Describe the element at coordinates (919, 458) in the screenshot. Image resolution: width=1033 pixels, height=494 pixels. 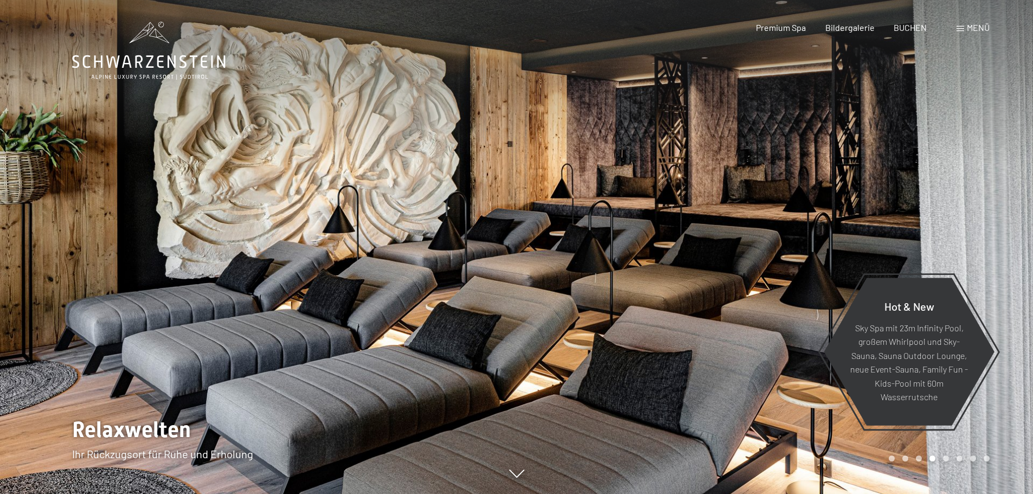
I see `div: Carousel Page 3` at that location.